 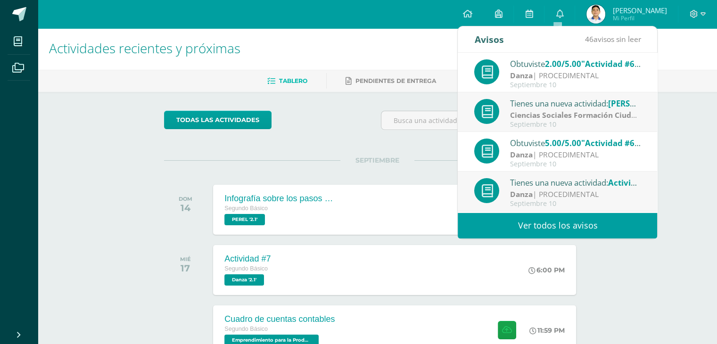 What do you see at coordinates (185, 208) in the screenshot?
I see `div: 14` at bounding box center [185, 208].